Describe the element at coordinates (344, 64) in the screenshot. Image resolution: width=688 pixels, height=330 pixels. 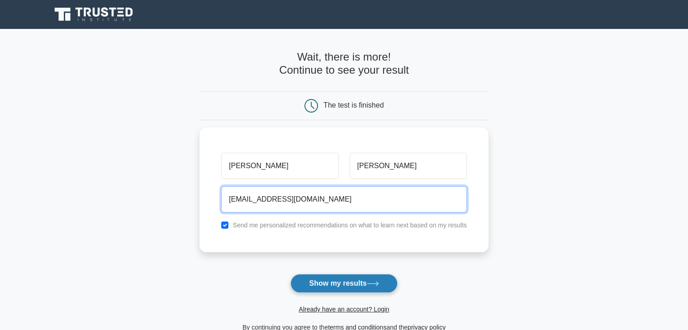
I see `h4: Wait, there is more! Continue to see your result` at that location.